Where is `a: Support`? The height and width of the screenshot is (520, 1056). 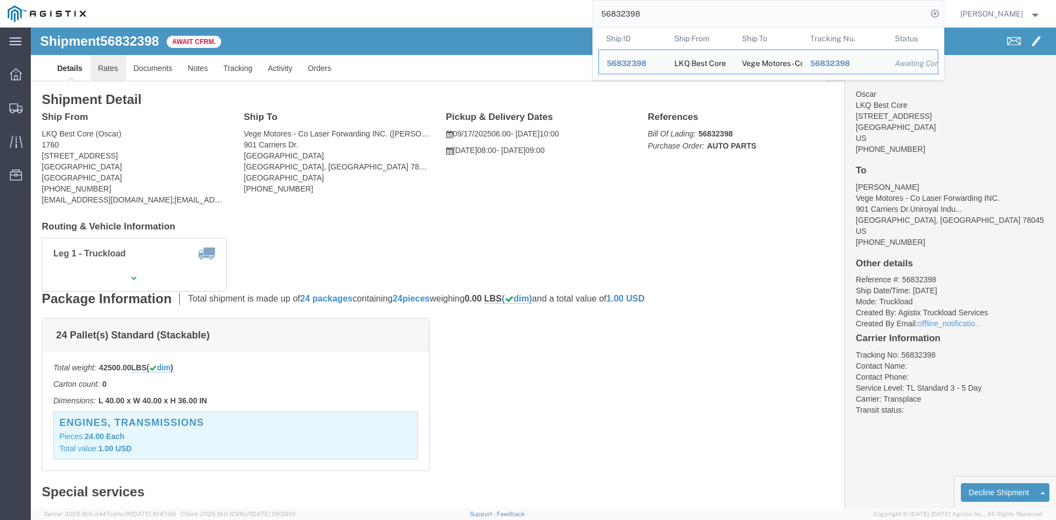
a: Support is located at coordinates (484, 514).